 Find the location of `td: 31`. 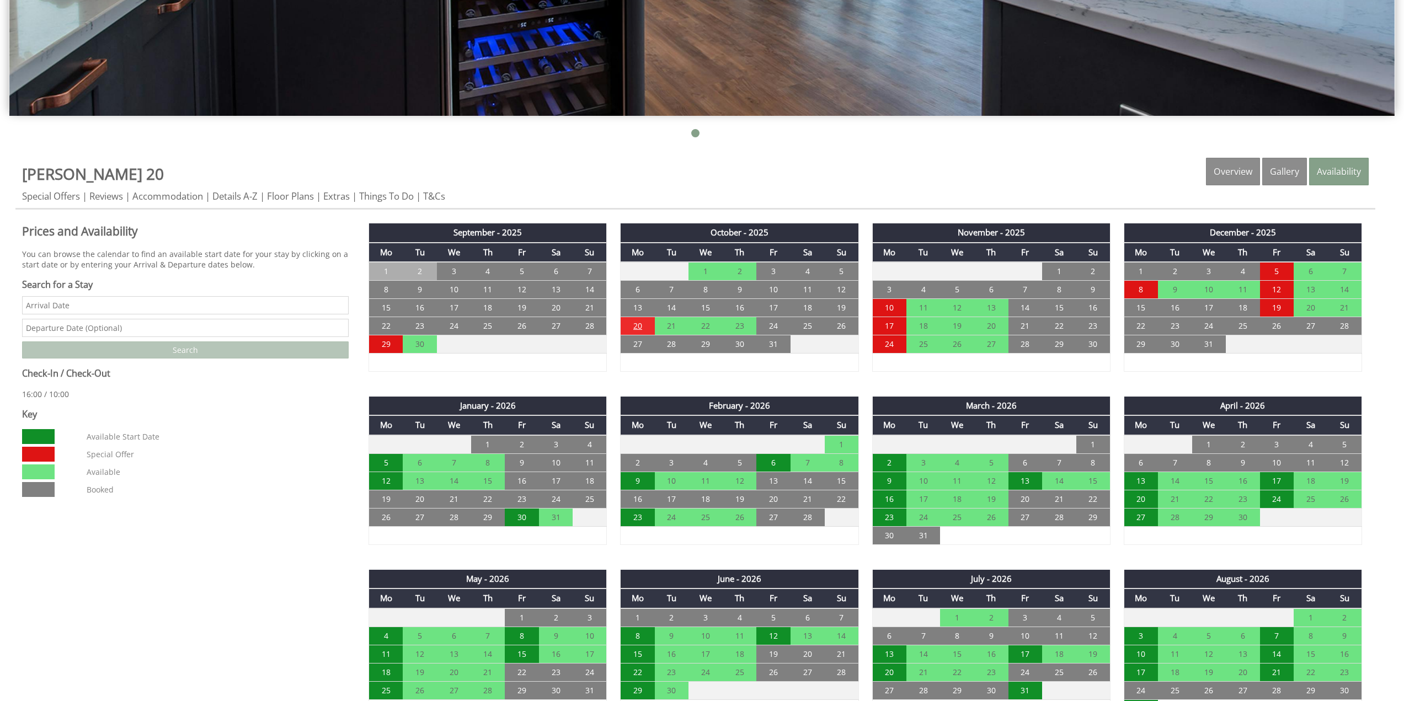

td: 31 is located at coordinates (773, 344).